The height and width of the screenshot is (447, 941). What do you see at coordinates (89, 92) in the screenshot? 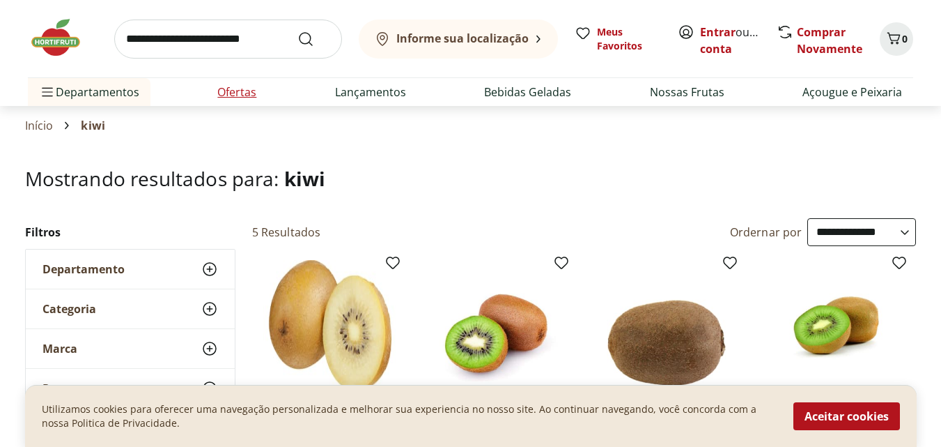
I see `span: Departamentos` at bounding box center [89, 92].